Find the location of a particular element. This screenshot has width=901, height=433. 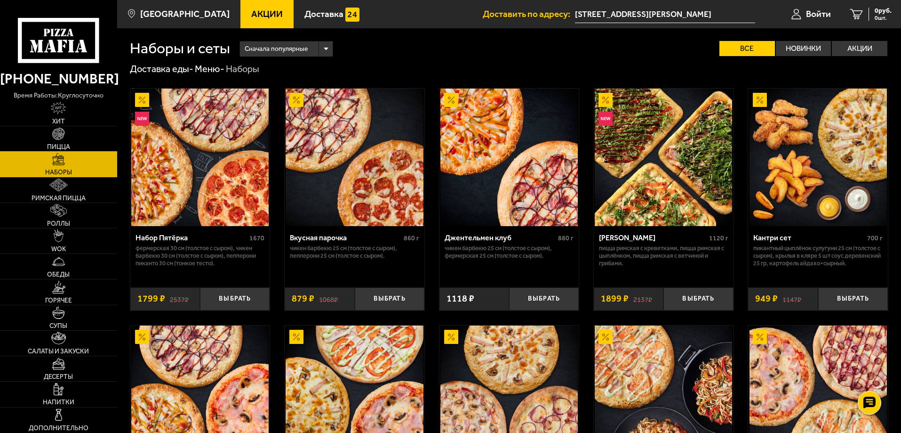

label: Новинки is located at coordinates (804, 48).